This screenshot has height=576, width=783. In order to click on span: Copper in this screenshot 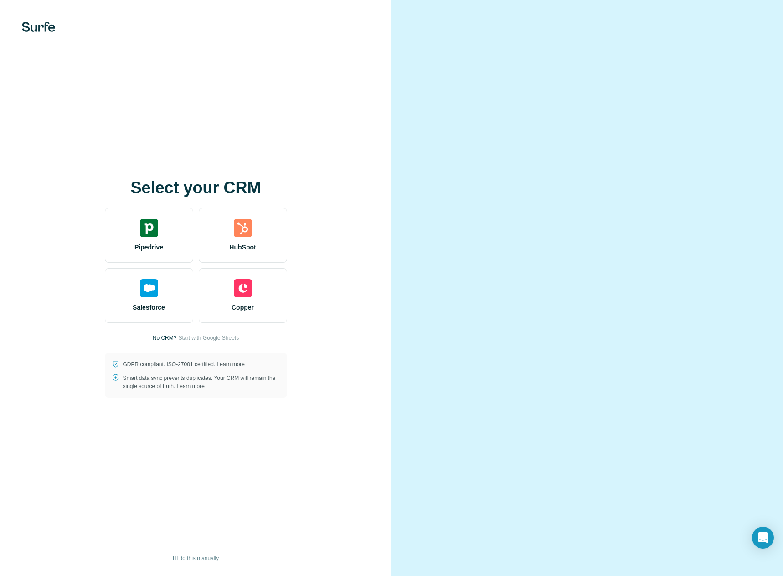, I will do `click(243, 307)`.